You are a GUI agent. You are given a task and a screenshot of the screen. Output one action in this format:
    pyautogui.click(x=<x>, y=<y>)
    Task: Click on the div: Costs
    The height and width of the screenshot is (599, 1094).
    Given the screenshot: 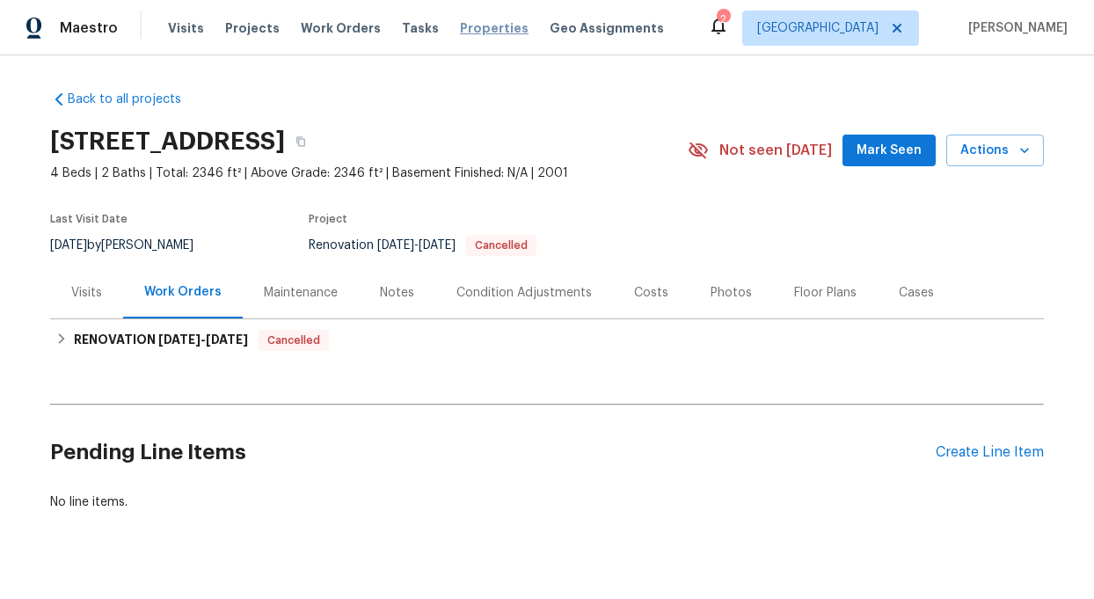 What is the action you would take?
    pyautogui.click(x=651, y=293)
    